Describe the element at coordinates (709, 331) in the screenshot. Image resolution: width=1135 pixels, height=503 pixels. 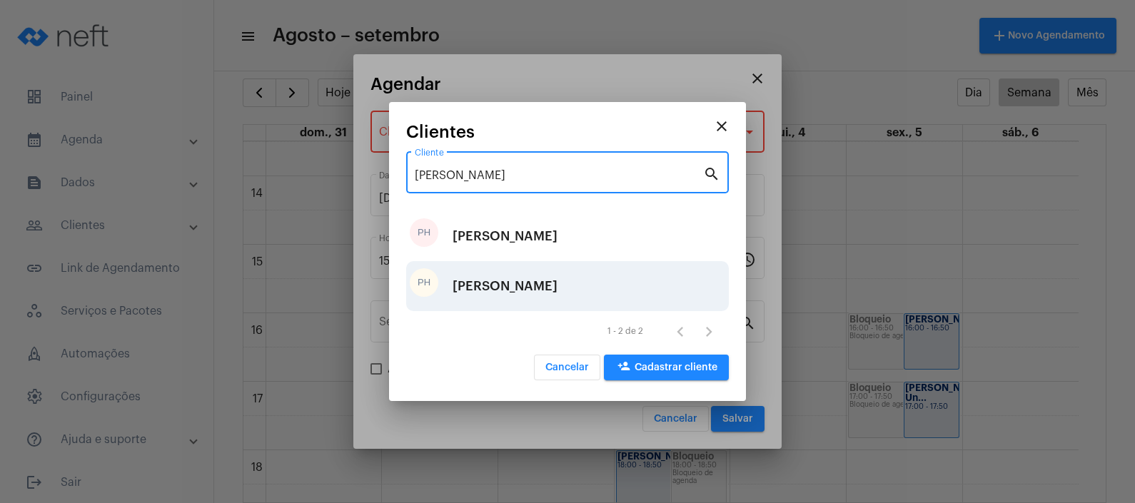
I see `button: Próxima página` at that location.